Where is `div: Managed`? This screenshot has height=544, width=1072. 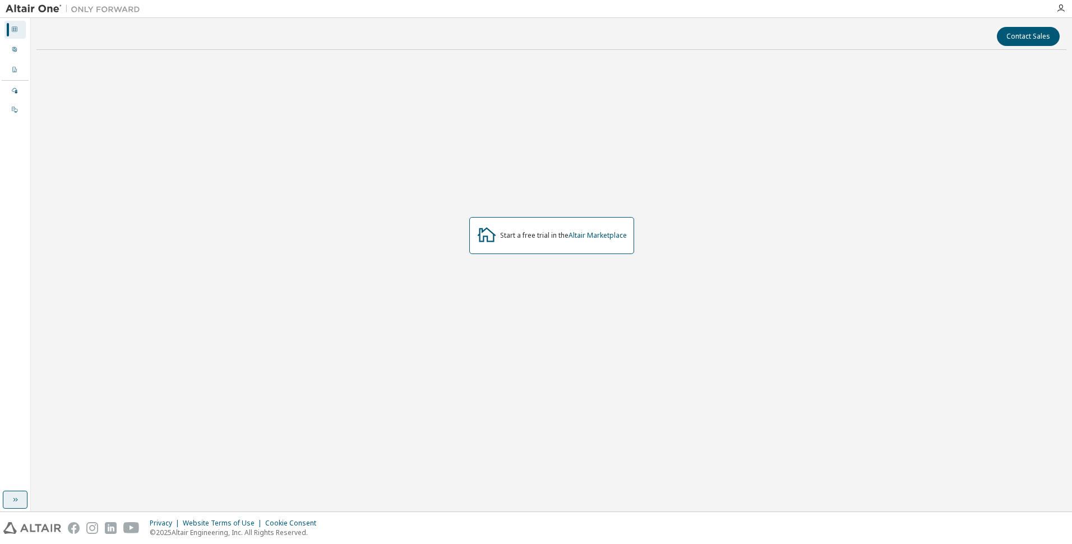 div: Managed is located at coordinates (15, 91).